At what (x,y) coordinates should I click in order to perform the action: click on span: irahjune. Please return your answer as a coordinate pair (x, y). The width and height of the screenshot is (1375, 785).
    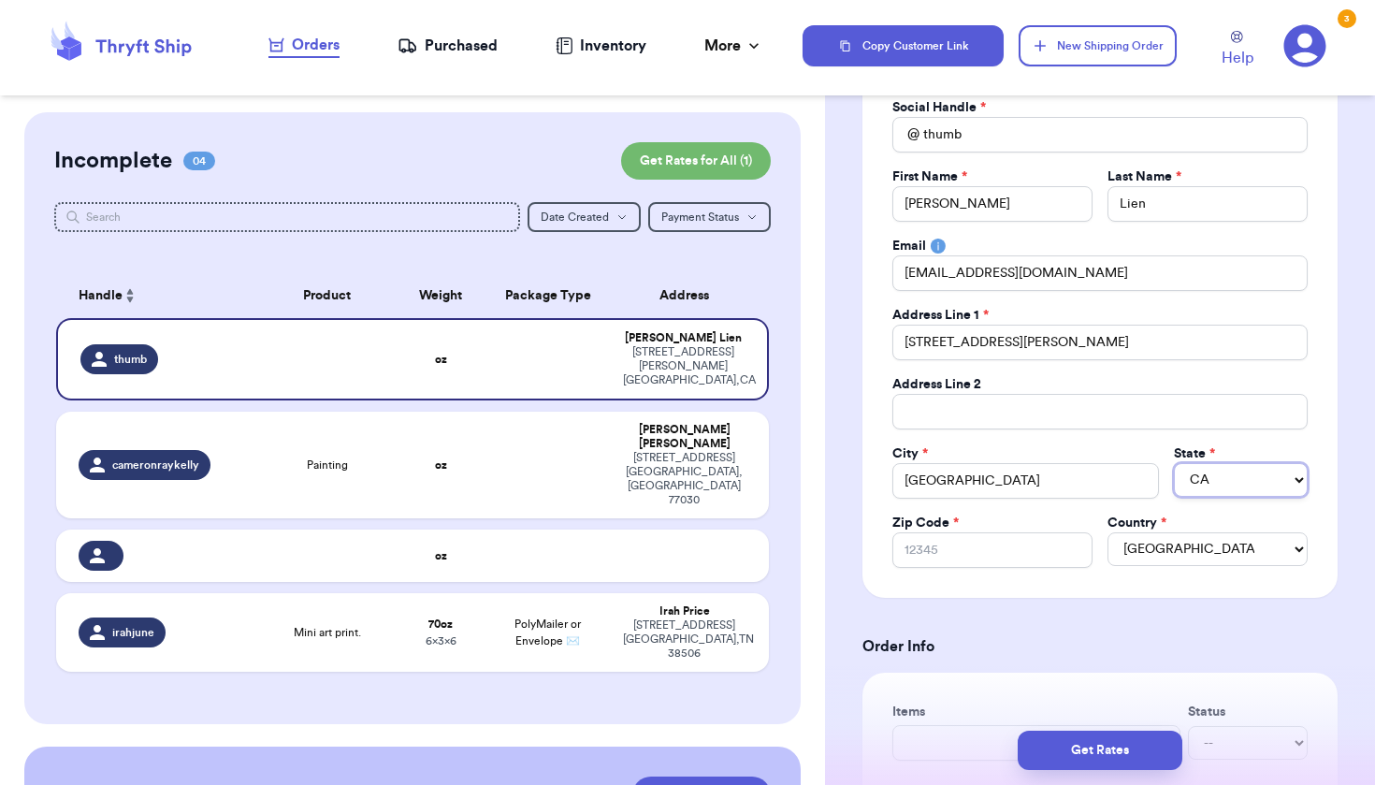
    Looking at the image, I should click on (133, 632).